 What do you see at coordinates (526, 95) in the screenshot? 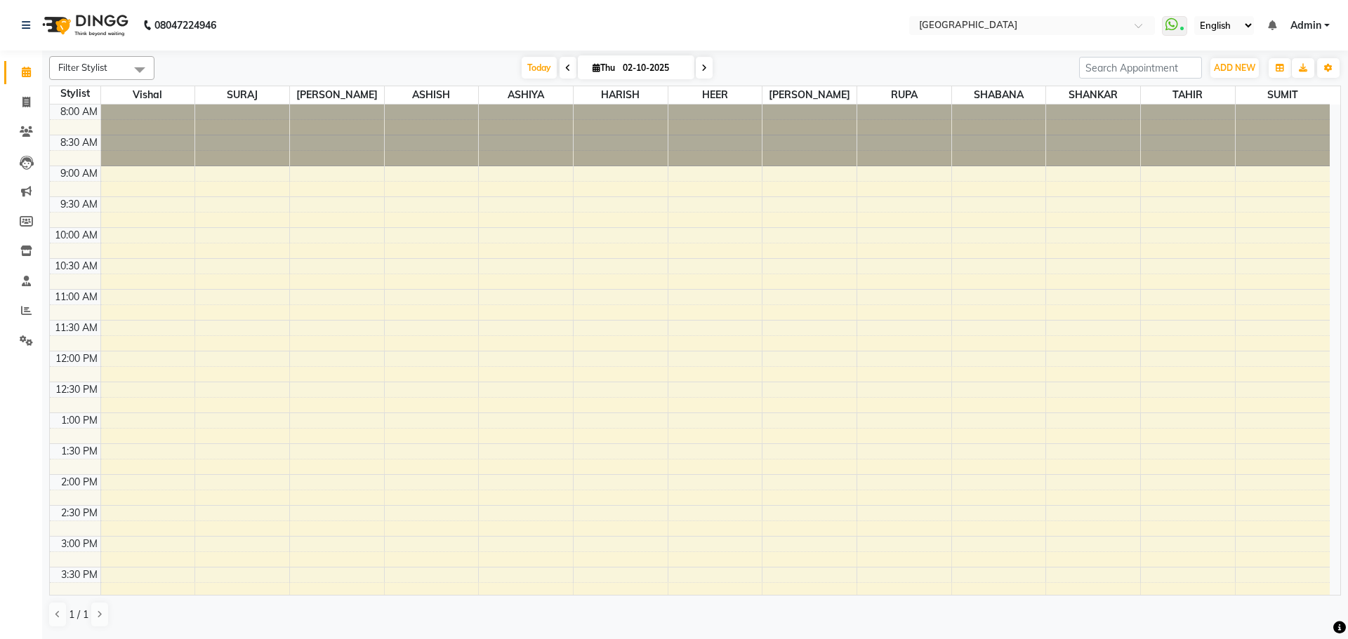
I see `span: ASHIYA` at bounding box center [526, 95].